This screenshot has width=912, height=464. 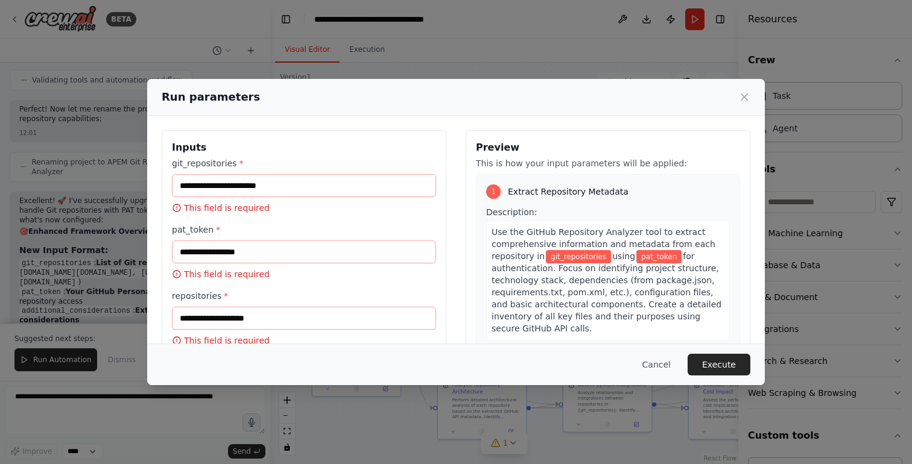 I want to click on h3: Preview, so click(x=608, y=148).